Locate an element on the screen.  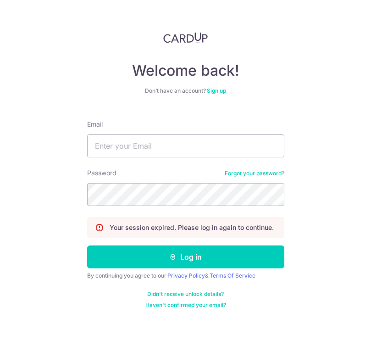
h4: Welcome back! is located at coordinates (186, 71).